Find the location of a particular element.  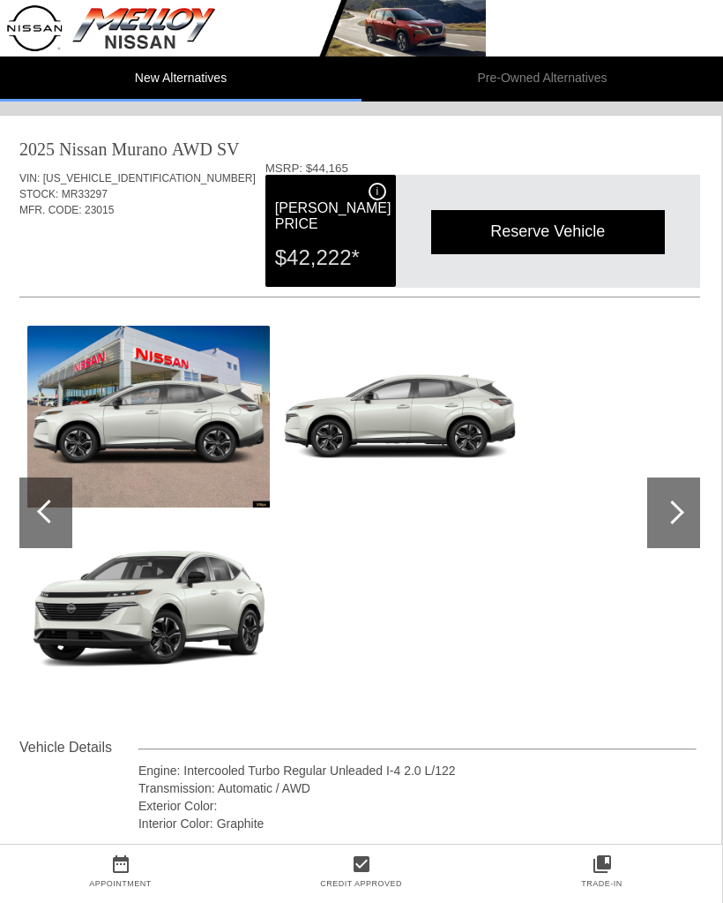

div: Transmission: Automatic / AWD is located at coordinates (417, 788).